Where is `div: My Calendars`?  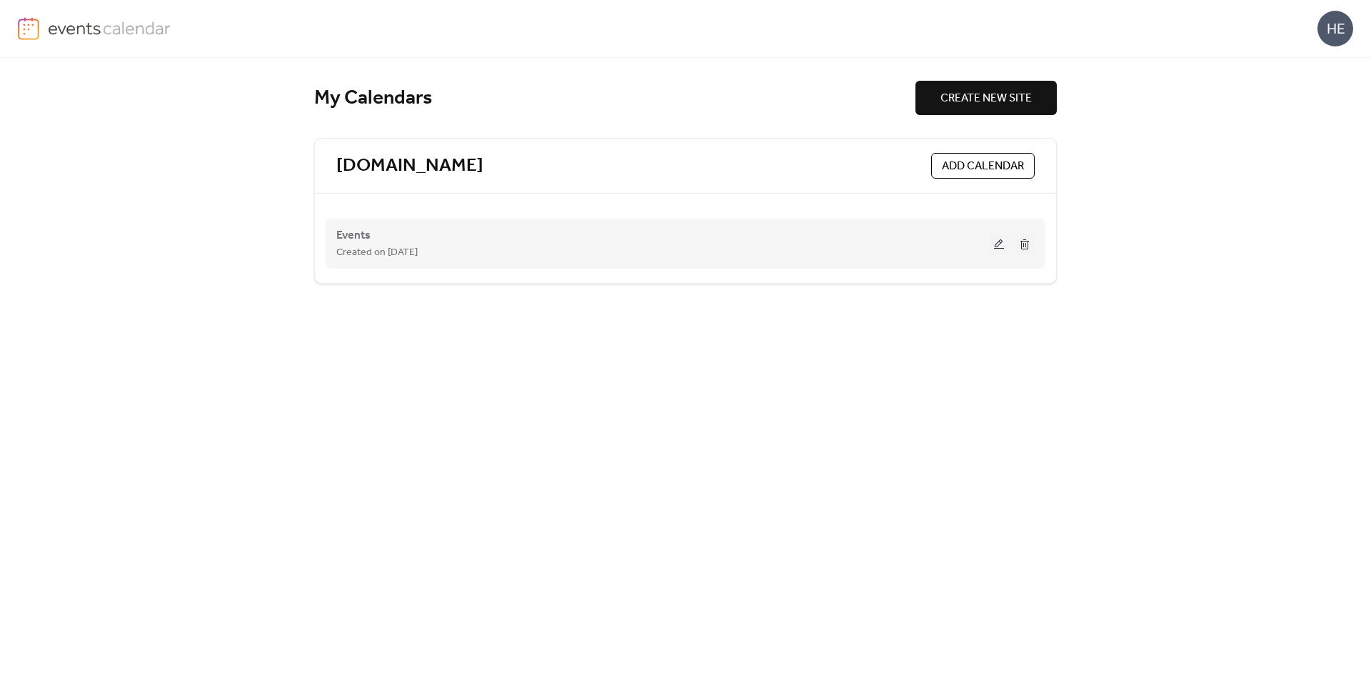
div: My Calendars is located at coordinates (615, 98).